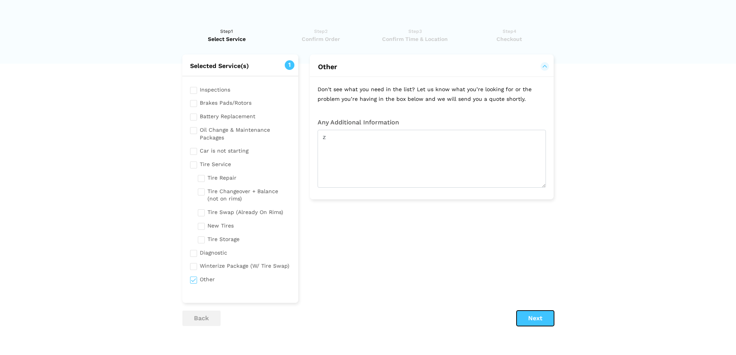 This screenshot has width=736, height=355. I want to click on span: Confirm Order, so click(321, 39).